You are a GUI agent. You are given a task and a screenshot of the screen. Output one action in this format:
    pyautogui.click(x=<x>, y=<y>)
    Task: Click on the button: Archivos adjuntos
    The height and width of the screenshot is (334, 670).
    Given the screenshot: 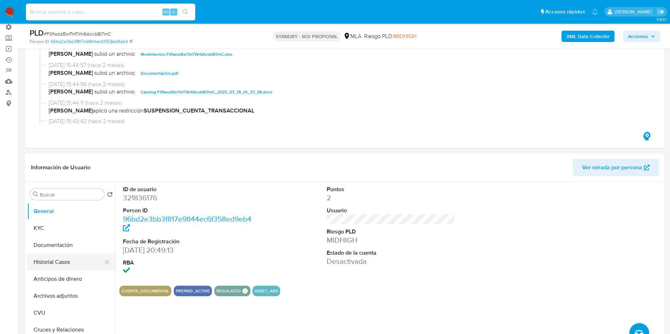 What is the action you would take?
    pyautogui.click(x=71, y=296)
    